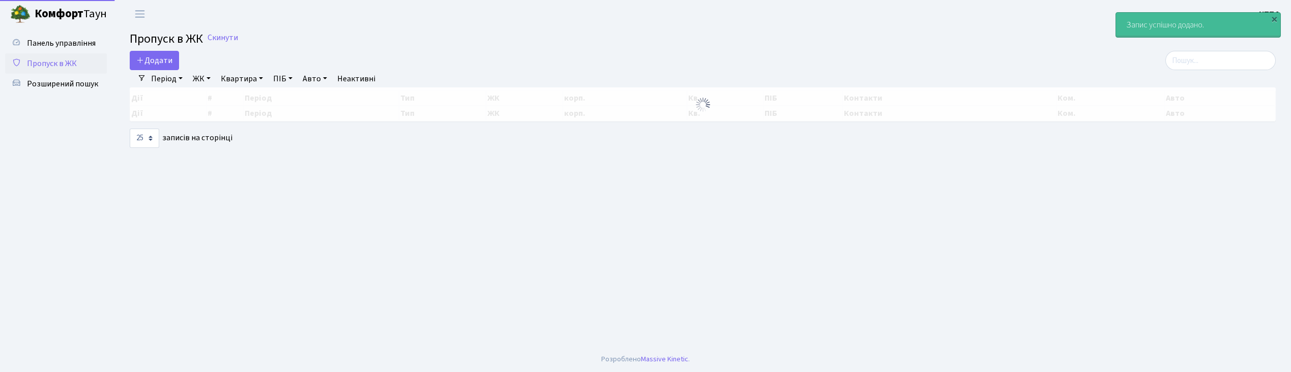 The image size is (1291, 372). Describe the element at coordinates (154, 61) in the screenshot. I see `span: Додати` at that location.